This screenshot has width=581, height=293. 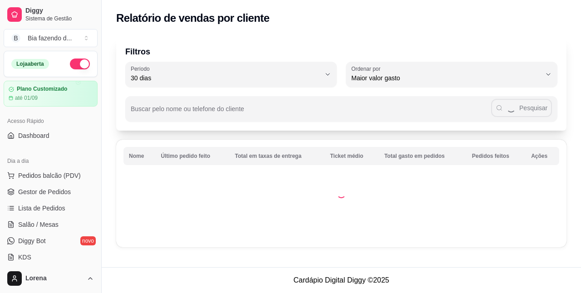 What do you see at coordinates (32, 241) in the screenshot?
I see `span: Diggy Bot` at bounding box center [32, 241].